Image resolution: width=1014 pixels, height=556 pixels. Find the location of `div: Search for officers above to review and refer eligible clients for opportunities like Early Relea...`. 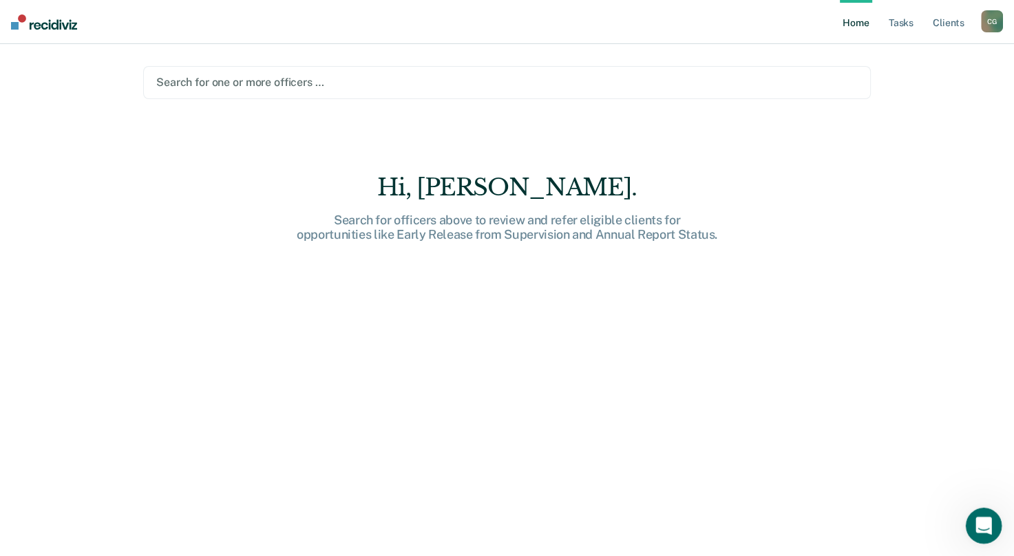

div: Search for officers above to review and refer eligible clients for opportunities like Early Relea... is located at coordinates (507, 227).